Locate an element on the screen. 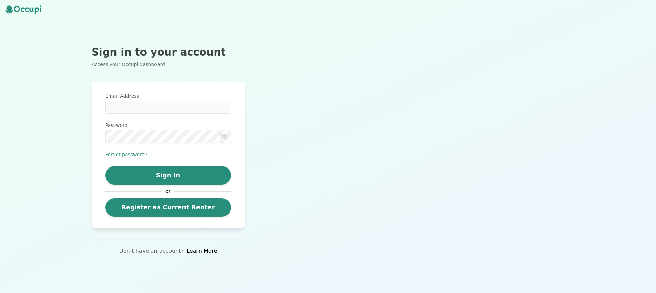 The height and width of the screenshot is (293, 656). button: Sign In is located at coordinates (168, 176).